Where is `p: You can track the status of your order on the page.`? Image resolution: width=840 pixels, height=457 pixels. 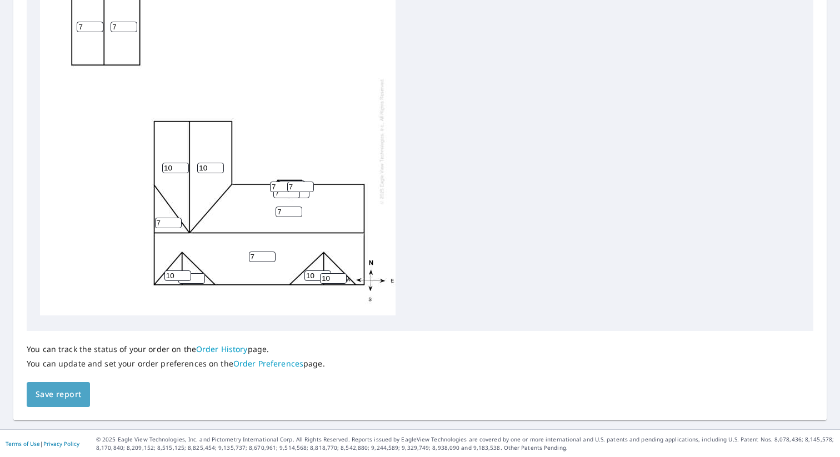
p: You can track the status of your order on the page. is located at coordinates (176, 349).